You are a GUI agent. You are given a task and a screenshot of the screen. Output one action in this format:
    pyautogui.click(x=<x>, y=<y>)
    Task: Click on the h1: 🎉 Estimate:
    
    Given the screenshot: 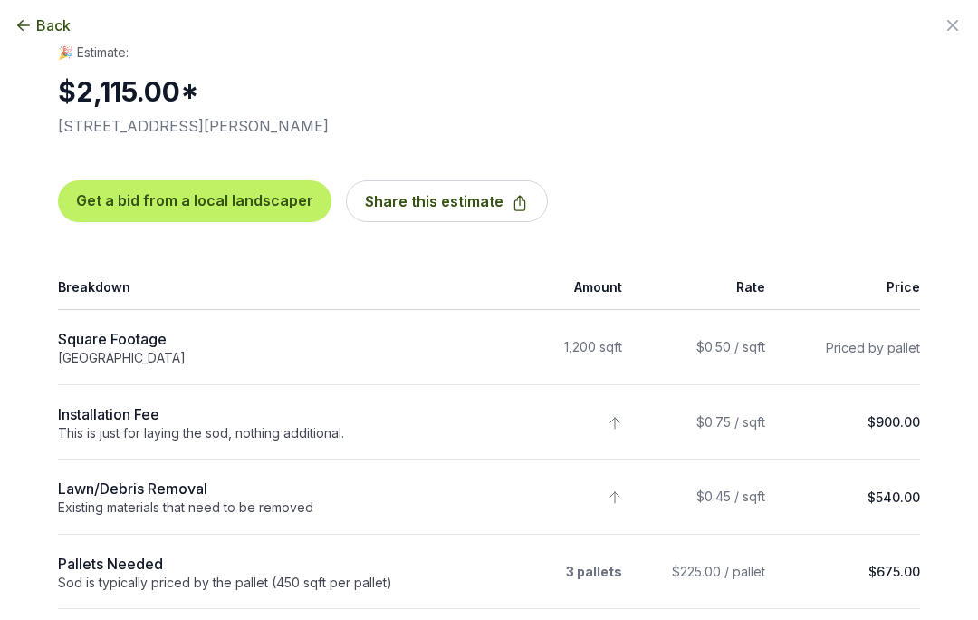 What is the action you would take?
    pyautogui.click(x=489, y=55)
    